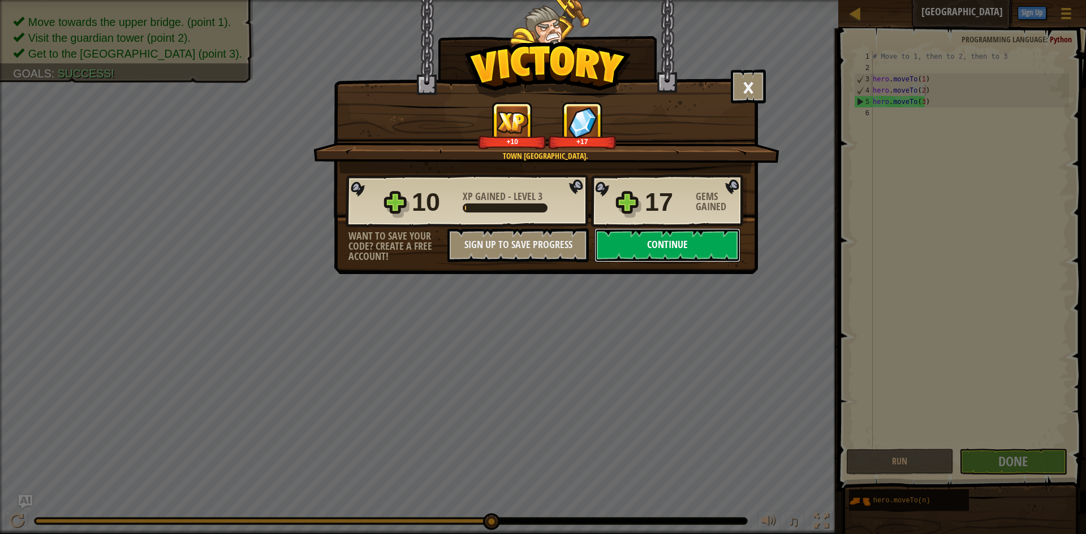 This screenshot has height=534, width=1086. I want to click on span: XP Gained, so click(485, 196).